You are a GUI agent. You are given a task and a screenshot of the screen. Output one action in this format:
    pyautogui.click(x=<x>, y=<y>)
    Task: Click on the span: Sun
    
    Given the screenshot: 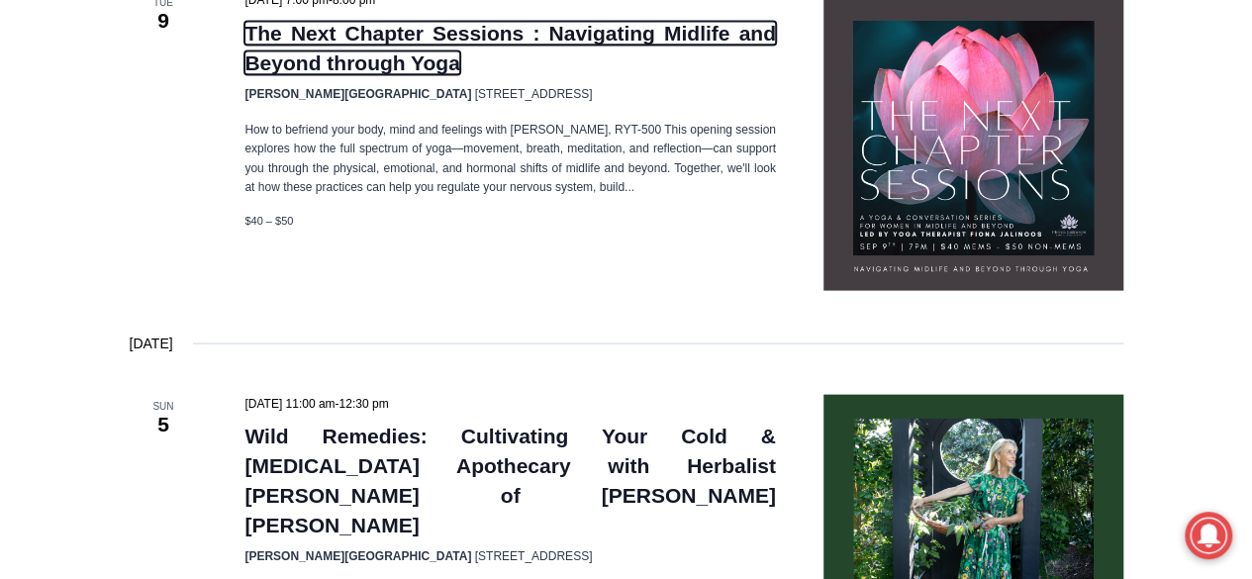 What is the action you would take?
    pyautogui.click(x=163, y=406)
    